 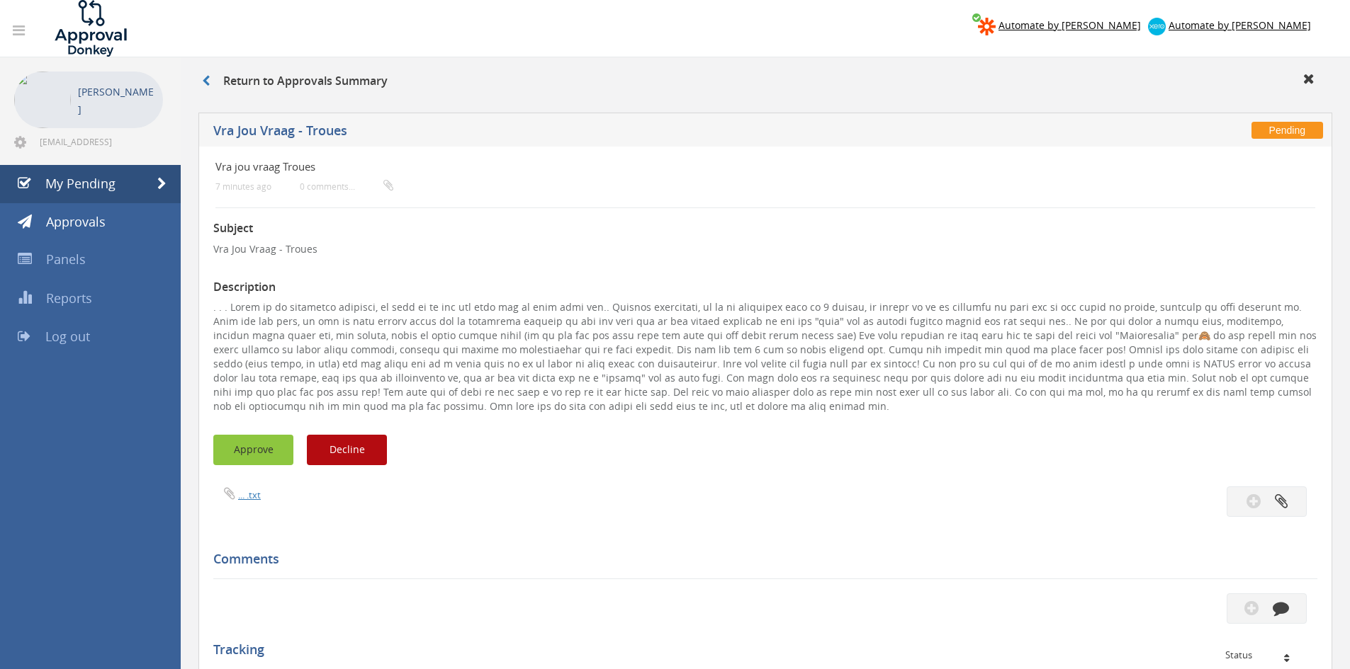 What do you see at coordinates (673, 166) in the screenshot?
I see `h4: Vra jou vraag Troues` at bounding box center [673, 166].